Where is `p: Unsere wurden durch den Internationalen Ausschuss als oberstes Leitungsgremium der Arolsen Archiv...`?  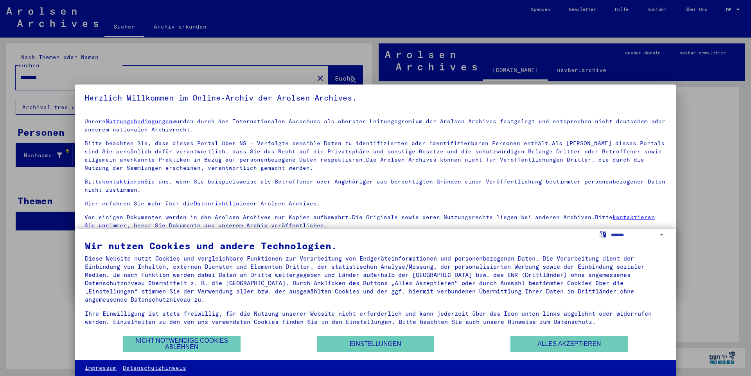 p: Unsere wurden durch den Internationalen Ausschuss als oberstes Leitungsgremium der Arolsen Archiv... is located at coordinates (376, 126).